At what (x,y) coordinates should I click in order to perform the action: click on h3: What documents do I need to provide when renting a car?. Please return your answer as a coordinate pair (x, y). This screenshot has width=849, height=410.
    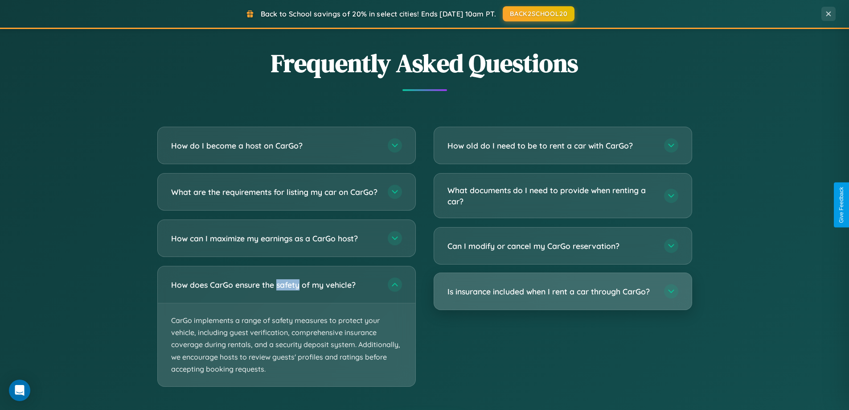
    Looking at the image, I should click on (551, 195).